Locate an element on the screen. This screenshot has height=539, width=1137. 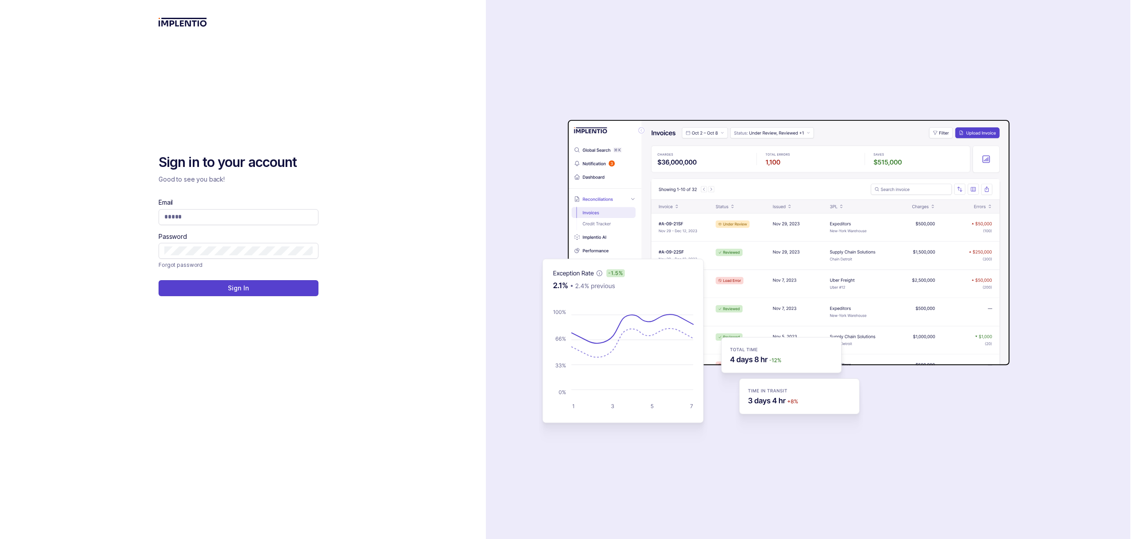
img: signin-background.svg is located at coordinates (762, 270).